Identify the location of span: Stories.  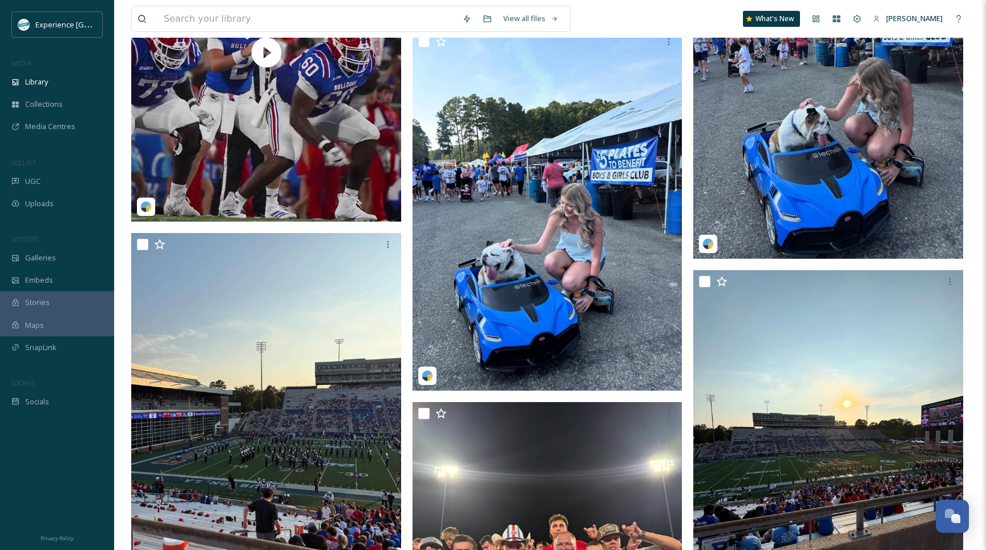
(37, 302).